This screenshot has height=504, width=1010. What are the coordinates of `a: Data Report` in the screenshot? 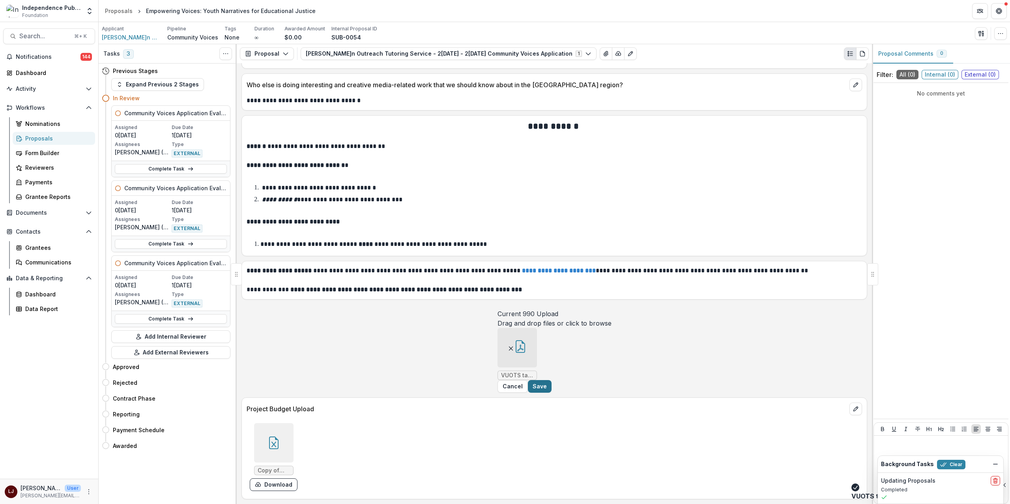 It's located at (54, 309).